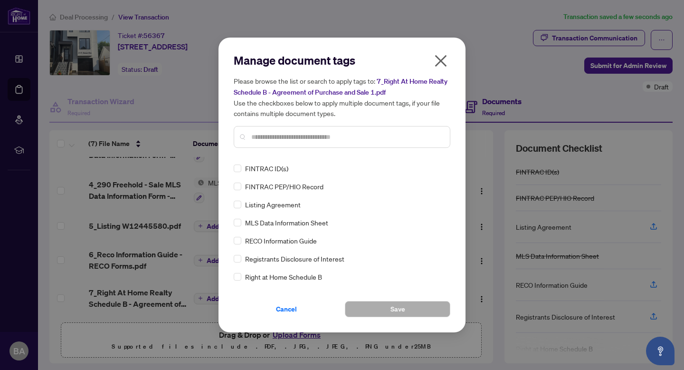 The height and width of the screenshot is (370, 684). I want to click on button: Open asap, so click(660, 351).